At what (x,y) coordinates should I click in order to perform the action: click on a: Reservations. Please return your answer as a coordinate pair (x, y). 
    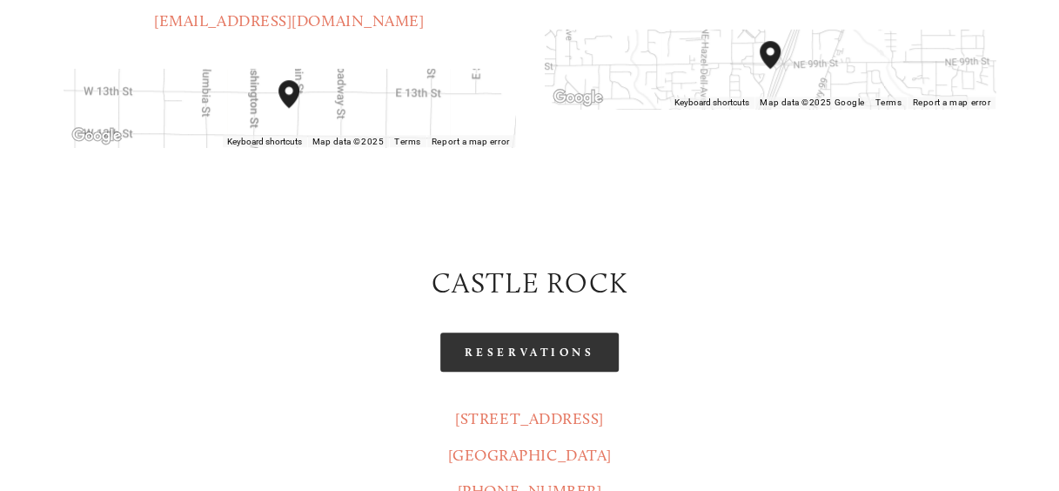
    Looking at the image, I should click on (530, 352).